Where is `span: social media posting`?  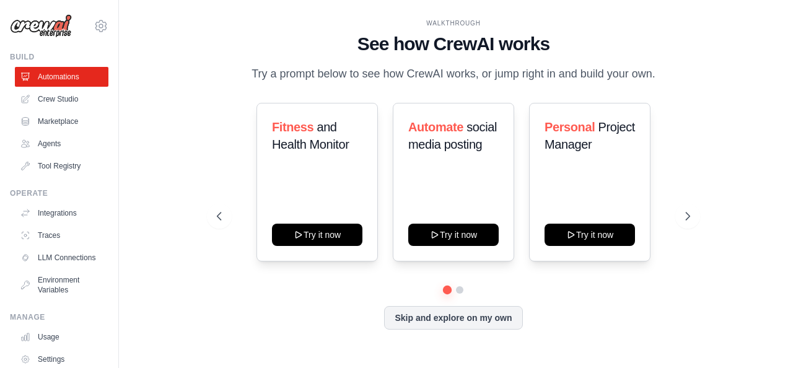 span: social media posting is located at coordinates (452, 136).